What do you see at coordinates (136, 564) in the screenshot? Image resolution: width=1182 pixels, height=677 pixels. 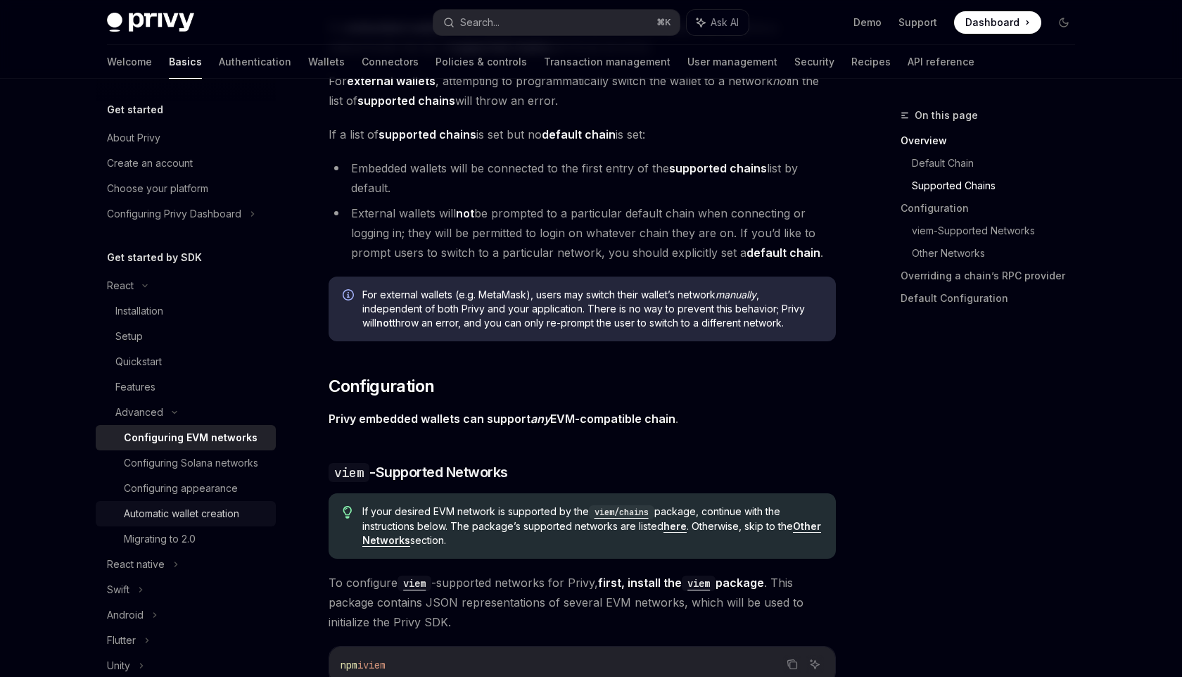 I see `div: React native` at bounding box center [136, 564].